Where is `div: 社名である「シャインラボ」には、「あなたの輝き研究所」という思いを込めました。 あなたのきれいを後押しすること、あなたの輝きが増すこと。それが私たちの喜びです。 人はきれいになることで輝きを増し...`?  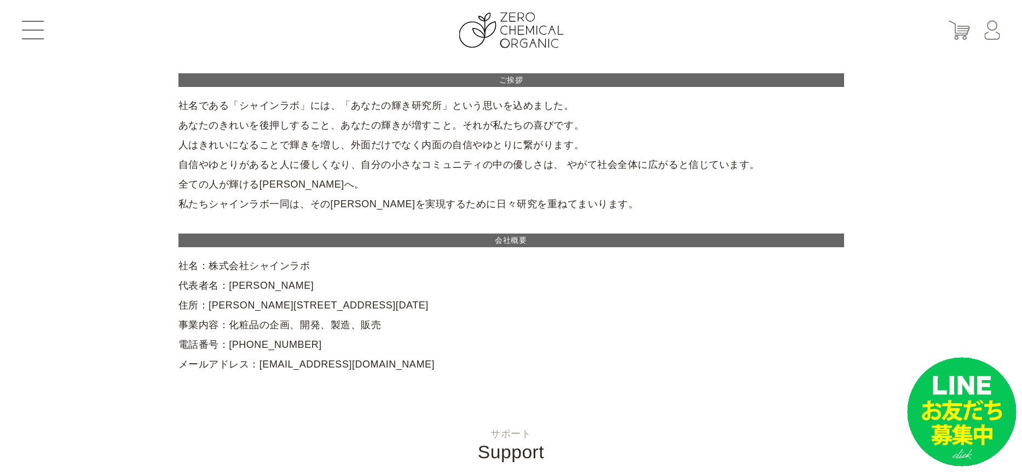 div: 社名である「シャインラボ」には、「あなたの輝き研究所」という思いを込めました。 あなたのきれいを後押しすること、あなたの輝きが増すこと。それが私たちの喜びです。 人はきれいになることで輝きを増し... is located at coordinates (511, 224).